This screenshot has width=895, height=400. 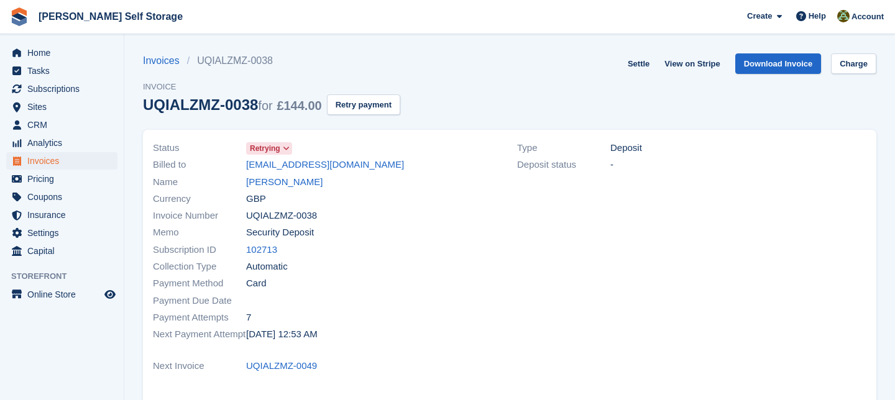 I want to click on span: 7, so click(x=249, y=317).